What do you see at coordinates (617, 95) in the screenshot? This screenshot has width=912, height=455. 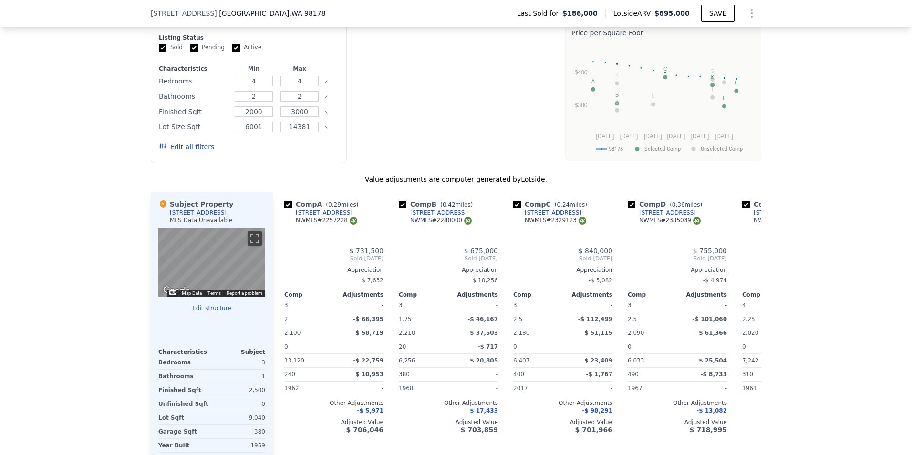 I see `text: B` at bounding box center [617, 95].